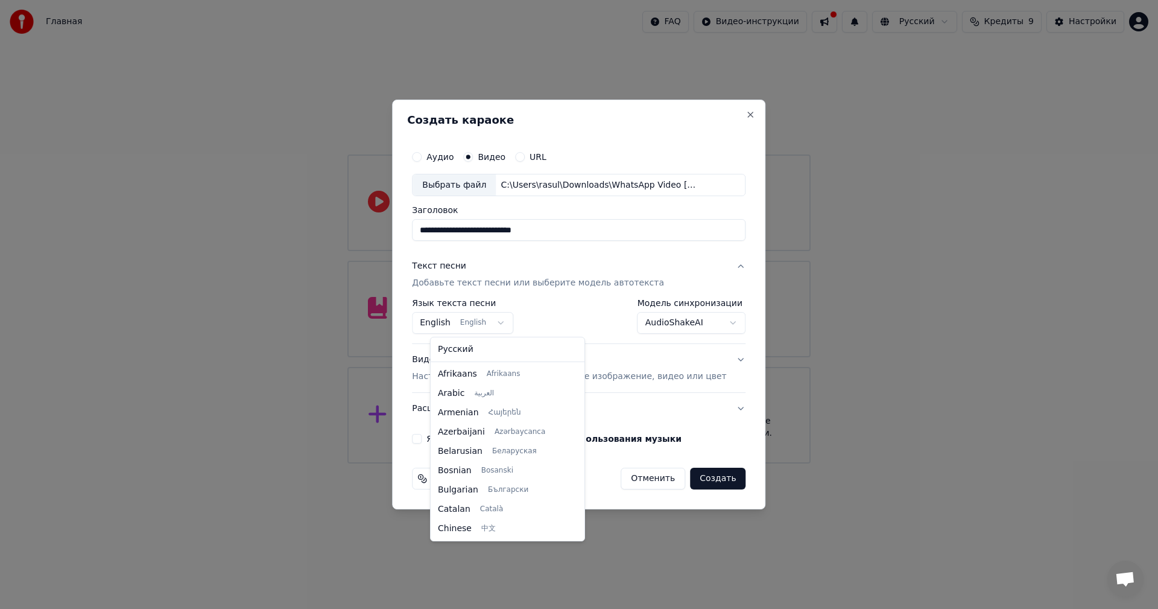  I want to click on span: العربية, so click(484, 393).